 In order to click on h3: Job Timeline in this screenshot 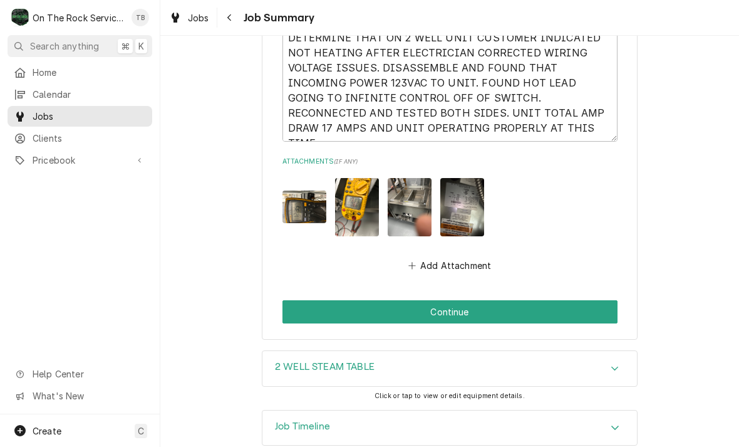, I will do `click(303, 426)`.